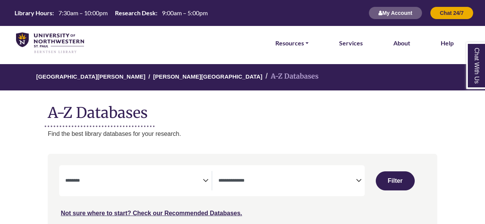 This screenshot has height=224, width=485. Describe the element at coordinates (292, 43) in the screenshot. I see `a: Resources` at that location.